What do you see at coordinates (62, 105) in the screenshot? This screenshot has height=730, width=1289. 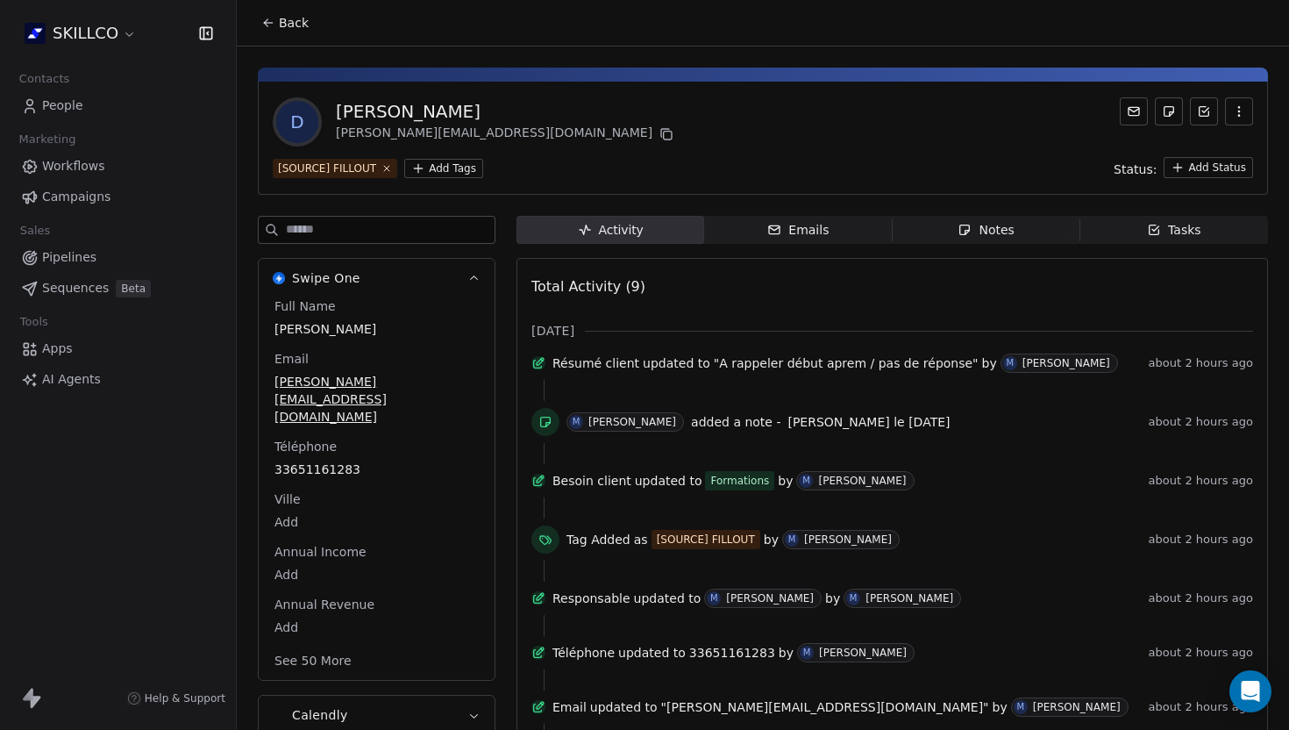 I see `span: People` at bounding box center [62, 105].